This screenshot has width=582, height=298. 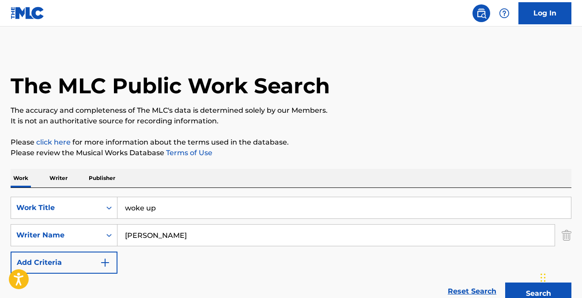 I want to click on p: Writer, so click(x=58, y=178).